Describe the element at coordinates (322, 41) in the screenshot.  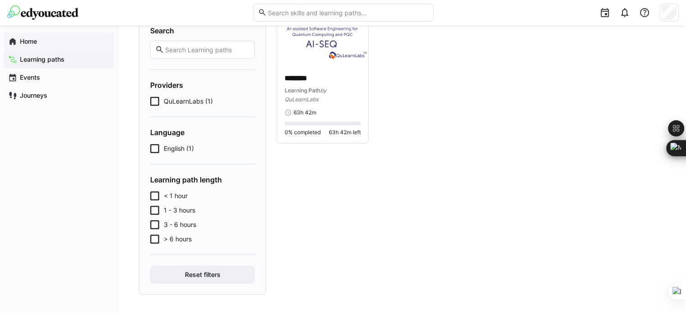
I see `img: image` at that location.